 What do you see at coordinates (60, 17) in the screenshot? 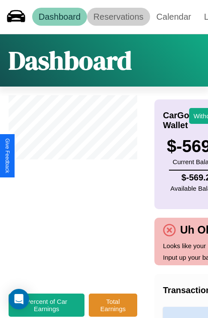
I see `a: Dashboard` at bounding box center [60, 17].